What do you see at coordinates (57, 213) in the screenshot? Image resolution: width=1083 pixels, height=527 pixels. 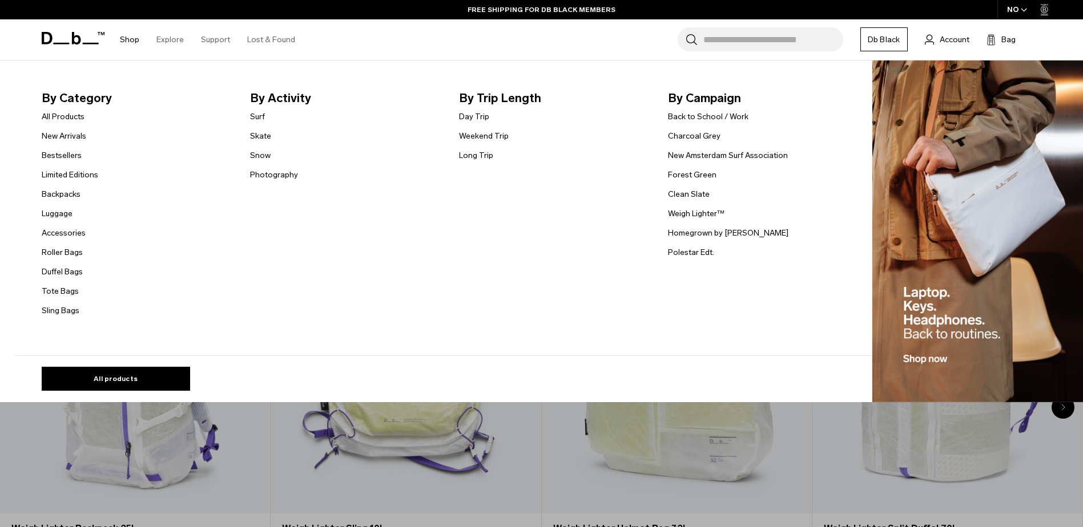 I see `a: Luggage` at bounding box center [57, 213].